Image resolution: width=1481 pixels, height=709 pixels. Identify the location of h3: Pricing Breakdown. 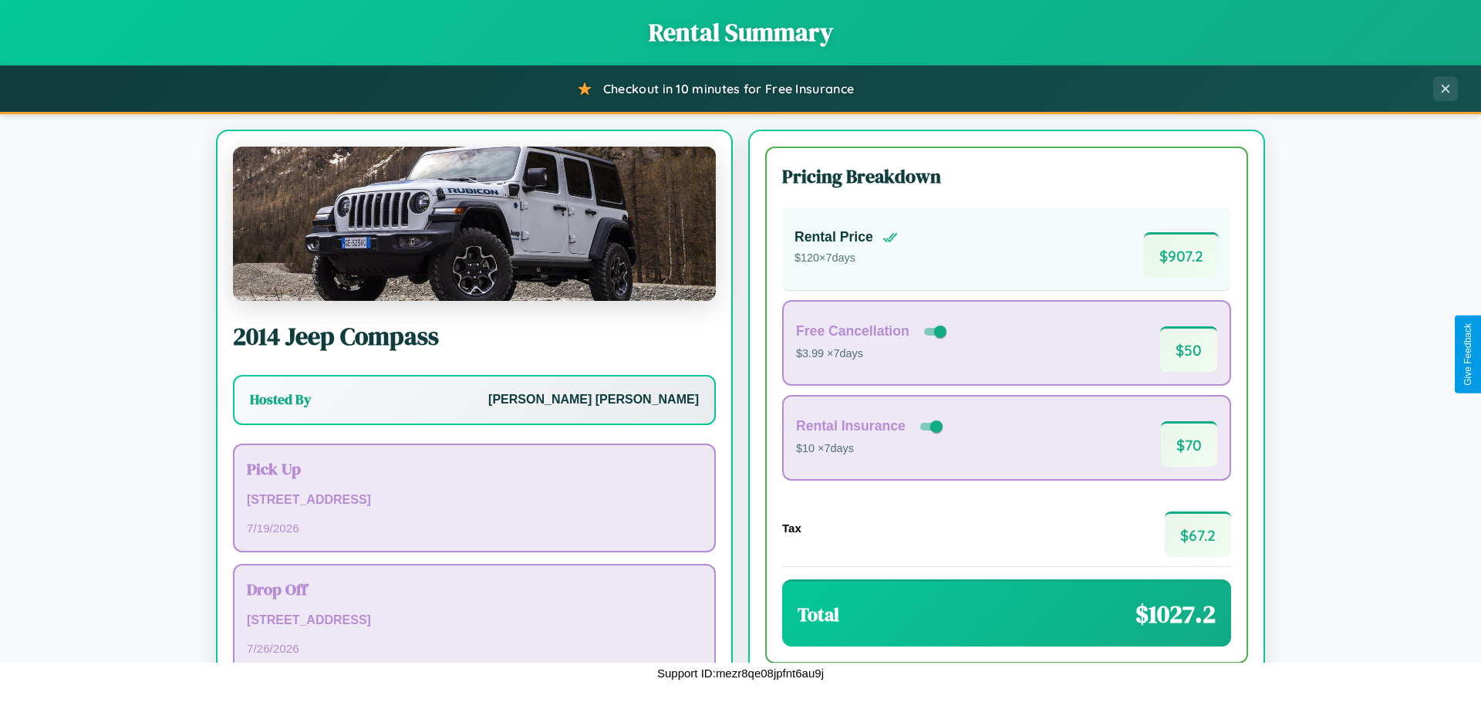
(1007, 176).